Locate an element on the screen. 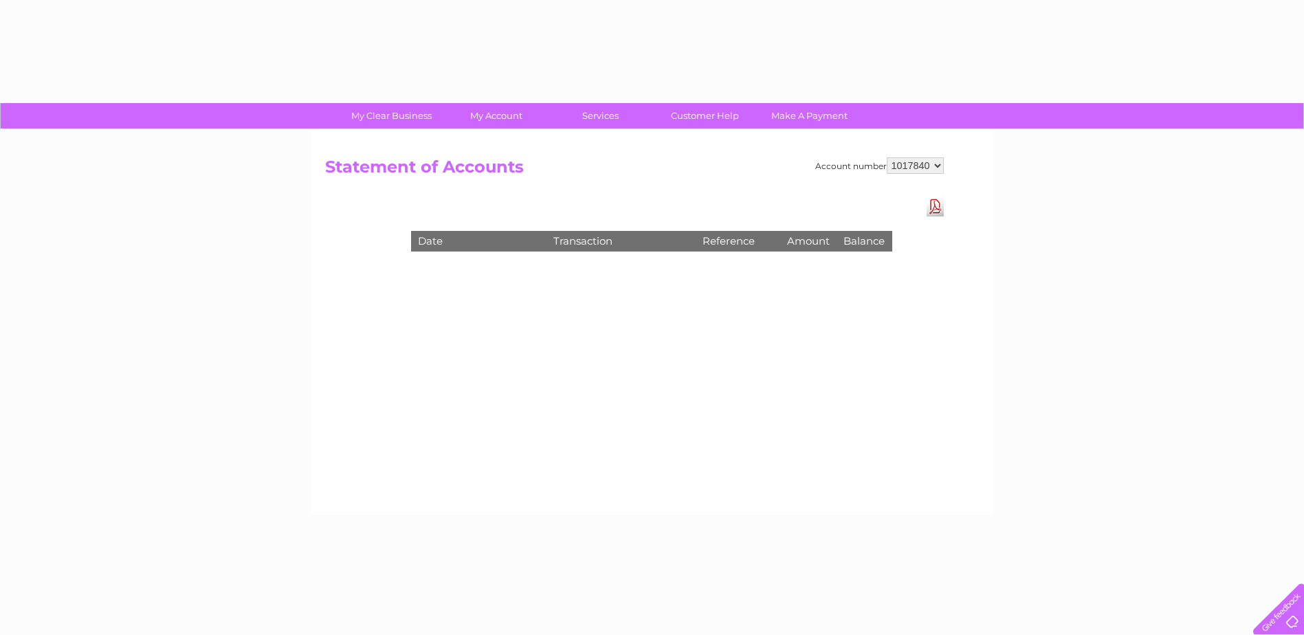  a: Customer Help is located at coordinates (705, 115).